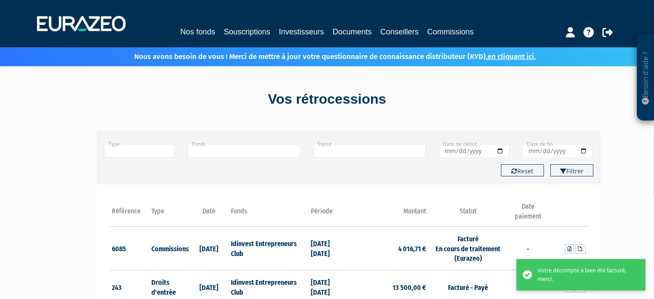 The height and width of the screenshot is (299, 654). What do you see at coordinates (197, 32) in the screenshot?
I see `a: Nos fonds` at bounding box center [197, 32].